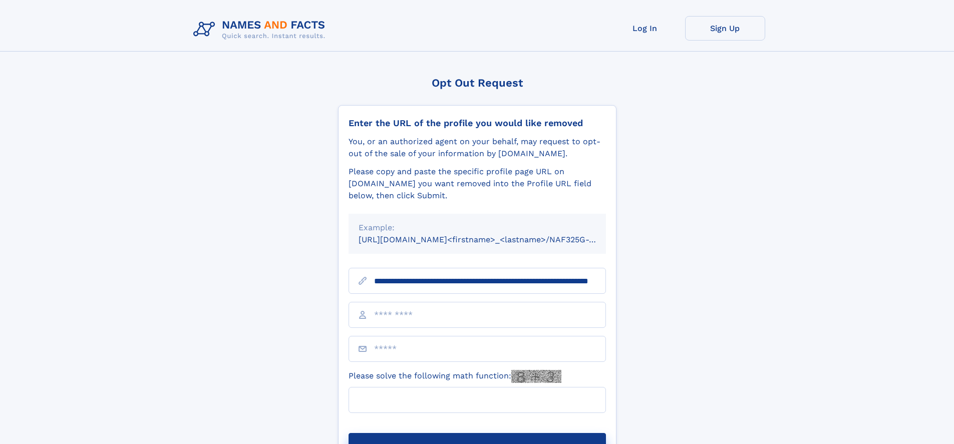  What do you see at coordinates (645, 28) in the screenshot?
I see `a: Log In` at bounding box center [645, 28].